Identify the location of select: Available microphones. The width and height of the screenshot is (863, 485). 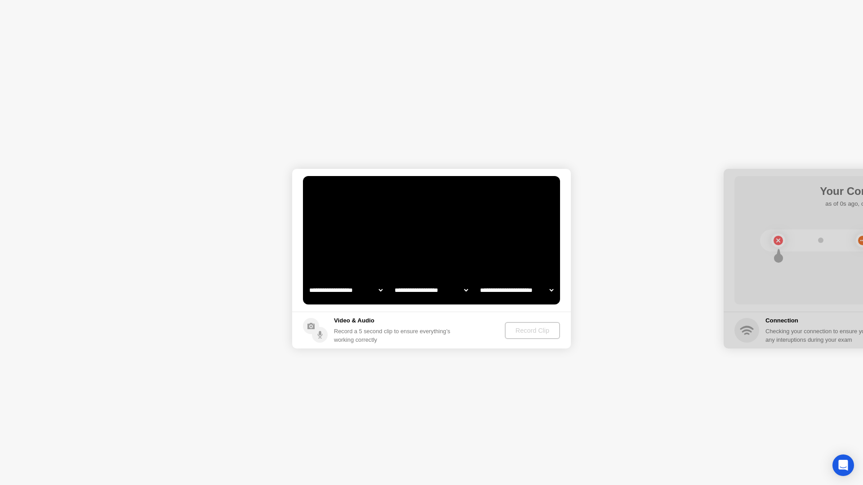
(516, 290).